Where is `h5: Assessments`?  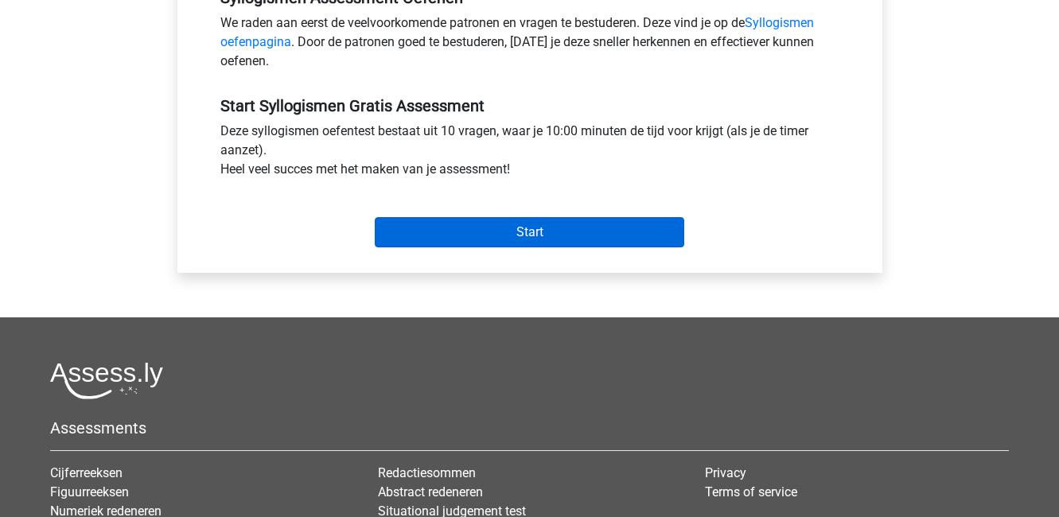
h5: Assessments is located at coordinates (529, 428).